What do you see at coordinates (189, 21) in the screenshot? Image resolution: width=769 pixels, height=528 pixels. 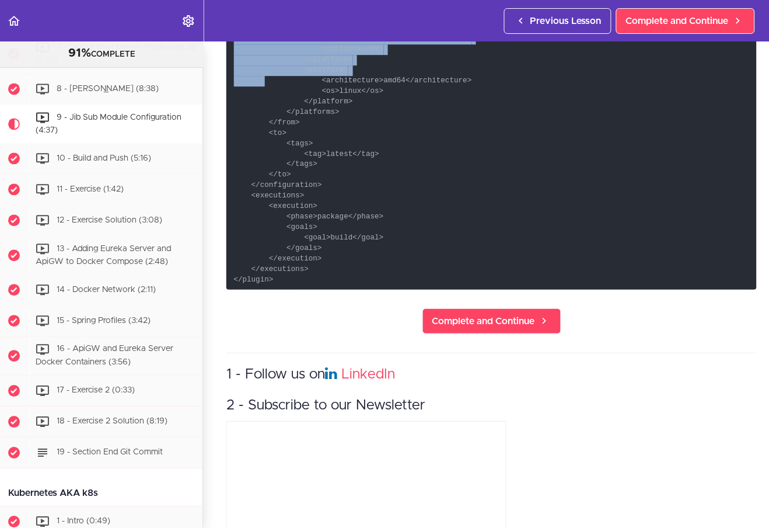 I see `svg: Settings Menu` at bounding box center [189, 21].